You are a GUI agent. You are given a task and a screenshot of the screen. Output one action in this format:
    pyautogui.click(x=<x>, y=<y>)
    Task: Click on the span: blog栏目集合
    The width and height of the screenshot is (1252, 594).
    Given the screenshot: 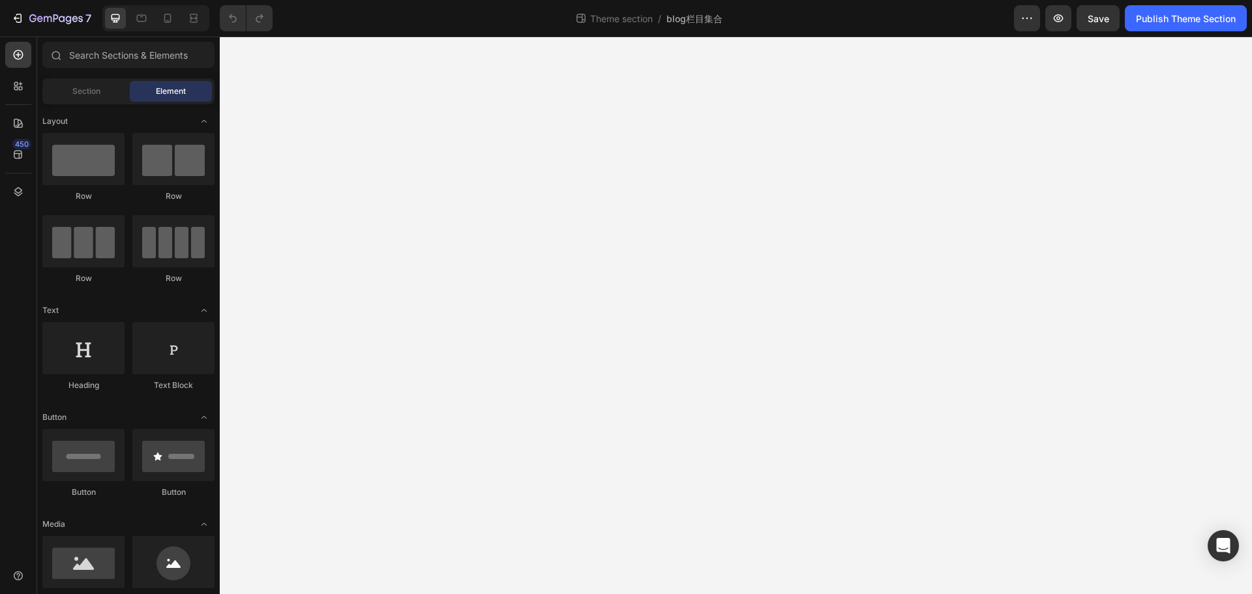 What is the action you would take?
    pyautogui.click(x=695, y=18)
    